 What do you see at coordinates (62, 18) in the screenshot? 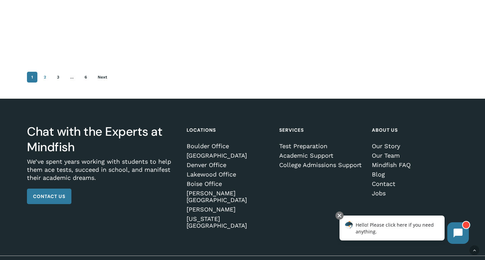
I see `span: Hello! Please click here if you need anything.` at bounding box center [62, 18].